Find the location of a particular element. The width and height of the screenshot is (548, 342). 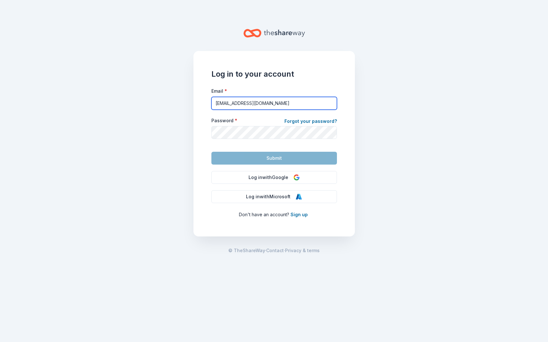

a: Sign up is located at coordinates (299, 214).